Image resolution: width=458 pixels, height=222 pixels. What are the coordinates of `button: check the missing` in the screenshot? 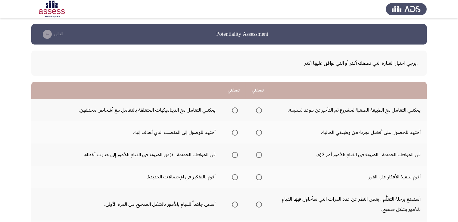 It's located at (52, 34).